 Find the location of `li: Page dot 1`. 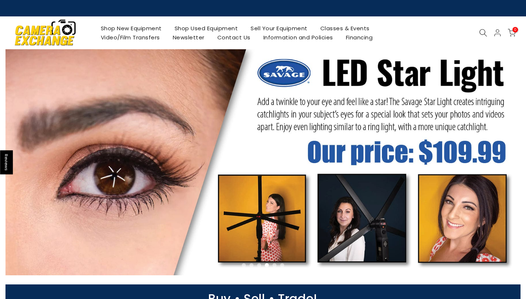

li: Page dot 1 is located at coordinates (243, 265).